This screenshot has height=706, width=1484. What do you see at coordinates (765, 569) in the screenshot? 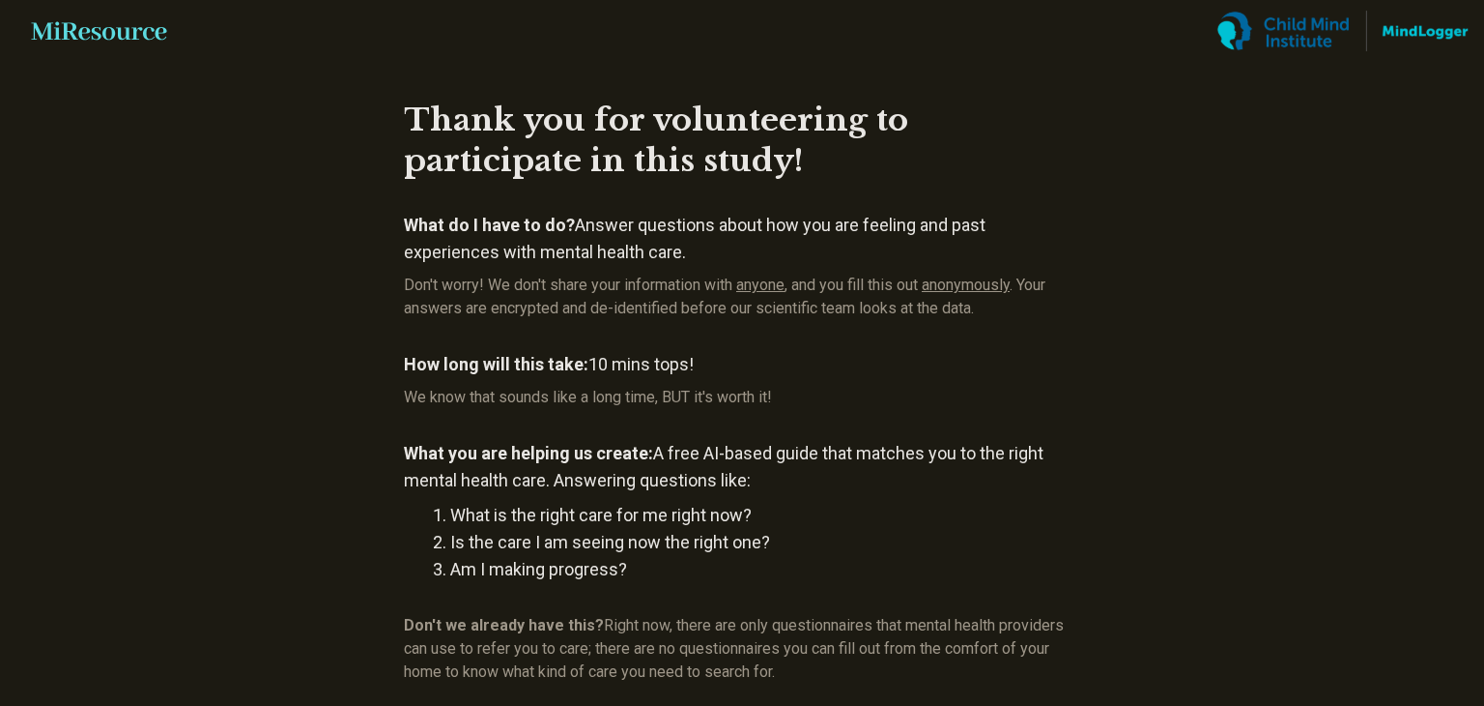
I see `li: Am I making progress?` at bounding box center [765, 569].